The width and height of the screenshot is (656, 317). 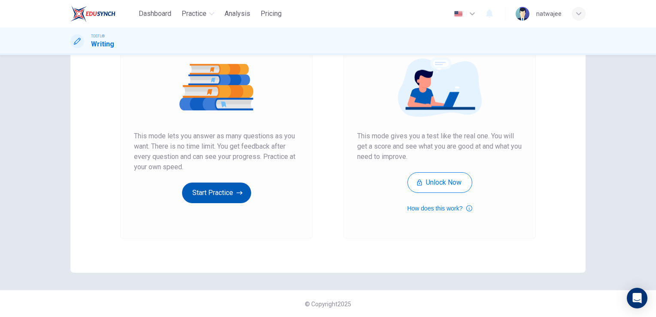 I want to click on a: Dashboard, so click(x=155, y=14).